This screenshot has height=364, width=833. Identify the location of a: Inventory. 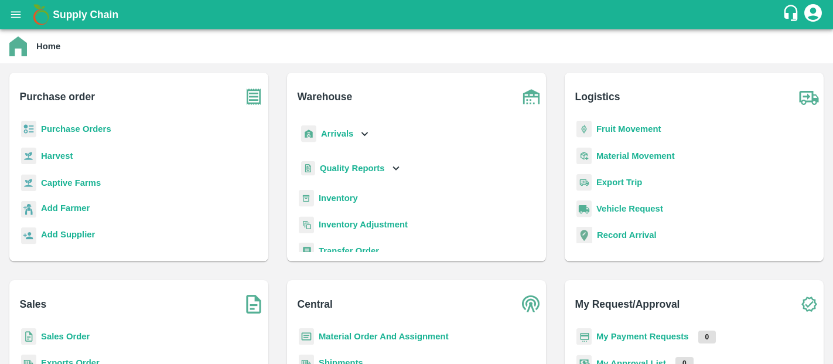
(338, 198).